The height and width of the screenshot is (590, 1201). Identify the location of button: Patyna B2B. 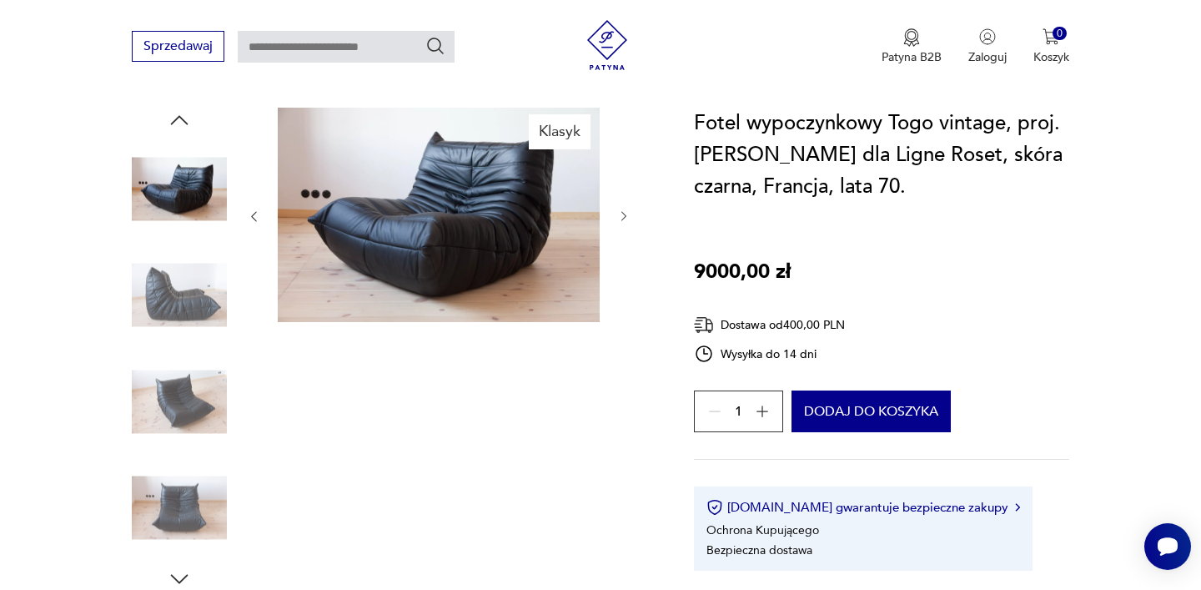
(912, 47).